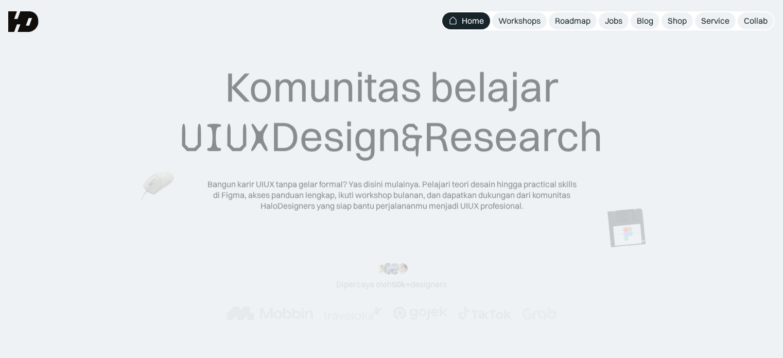 The width and height of the screenshot is (783, 358). What do you see at coordinates (677, 21) in the screenshot?
I see `div: Shop` at bounding box center [677, 21].